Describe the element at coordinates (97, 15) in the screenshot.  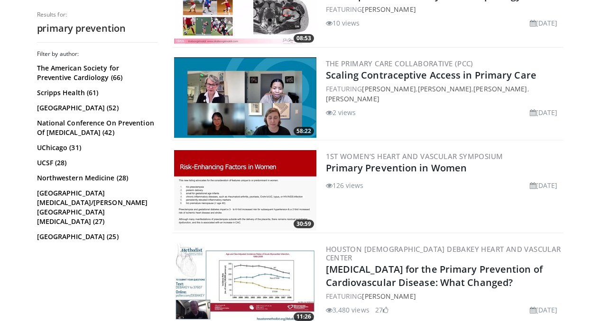
I see `p: Results for:` at that location.